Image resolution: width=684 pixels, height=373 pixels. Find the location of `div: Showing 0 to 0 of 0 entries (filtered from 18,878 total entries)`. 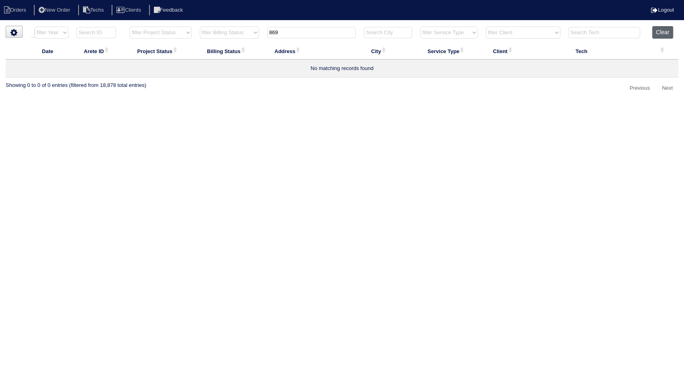

div: Showing 0 to 0 of 0 entries (filtered from 18,878 total entries) is located at coordinates (76, 83).